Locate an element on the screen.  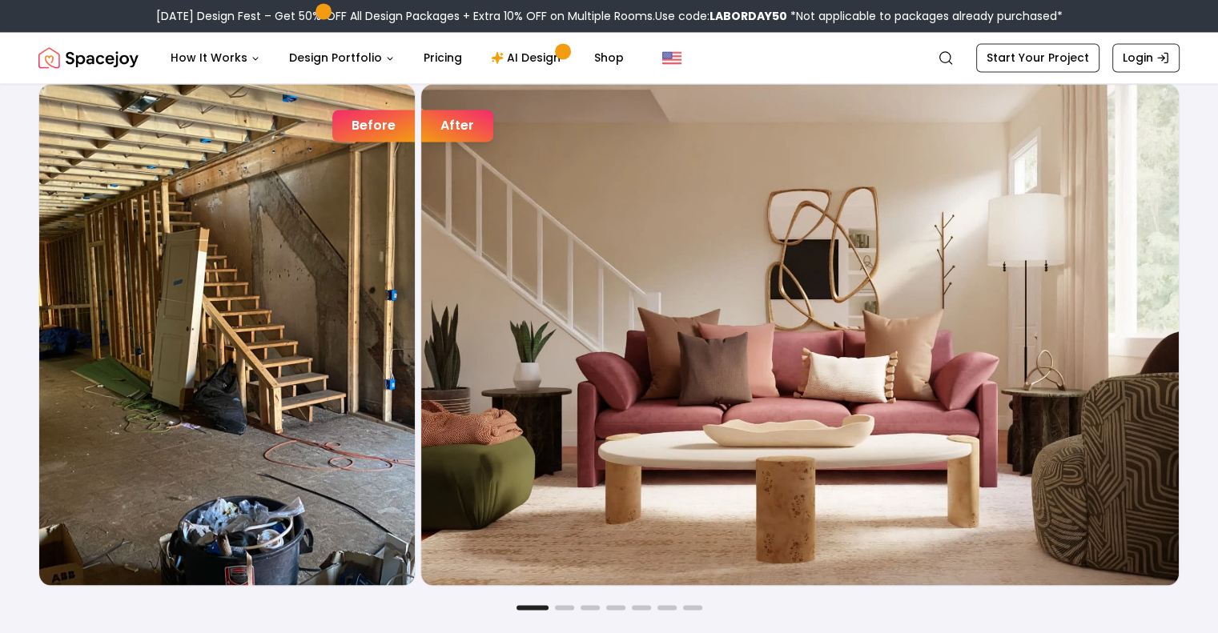
div: 1 / 7 is located at coordinates (608, 335).